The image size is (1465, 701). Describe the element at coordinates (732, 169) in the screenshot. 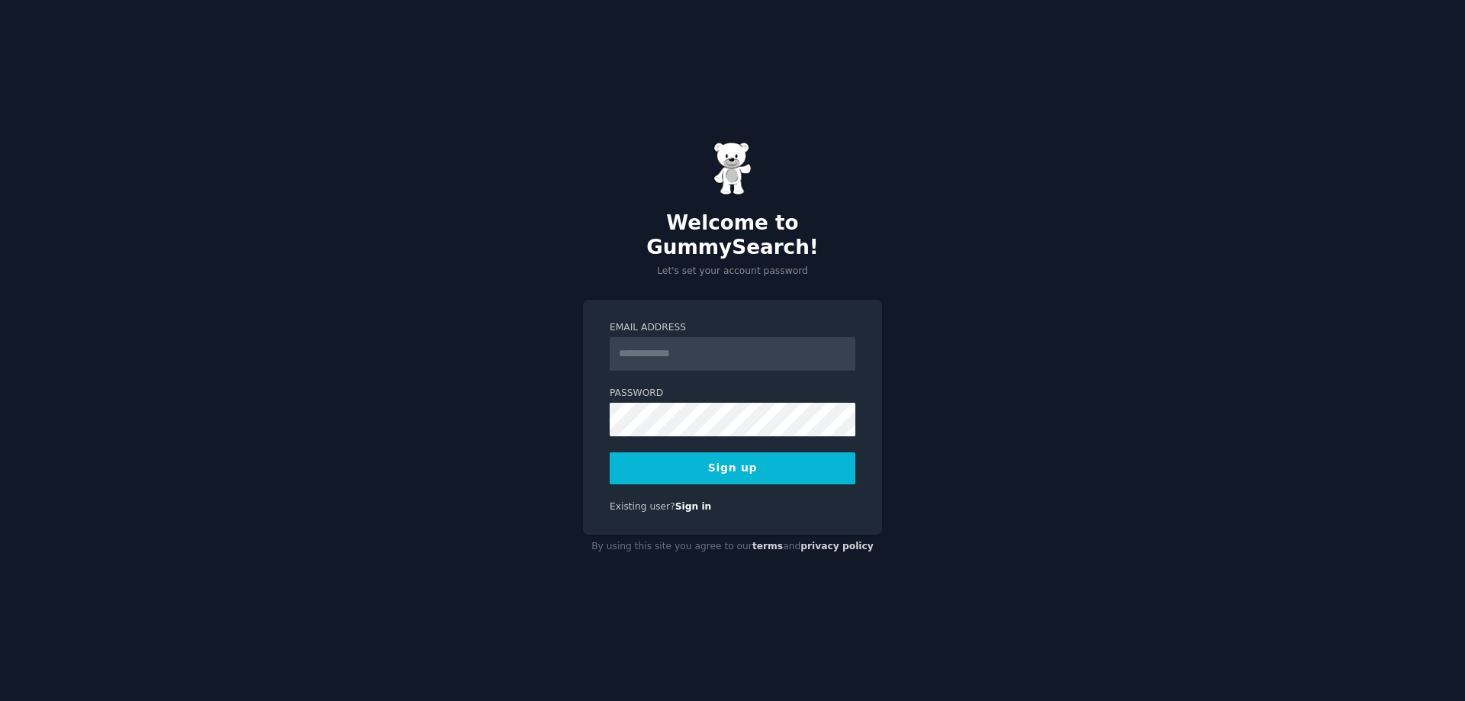

I see `img: Gummy Bear` at that location.